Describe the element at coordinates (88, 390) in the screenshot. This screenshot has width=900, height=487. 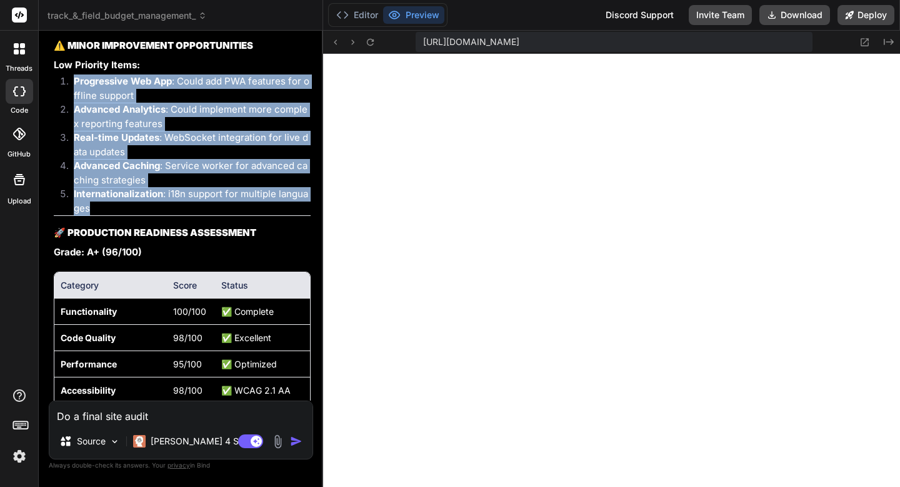
I see `strong: Accessibility` at that location.